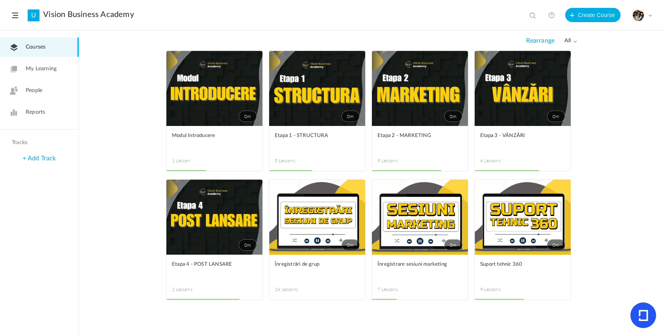 The height and width of the screenshot is (336, 664). I want to click on span: People, so click(34, 90).